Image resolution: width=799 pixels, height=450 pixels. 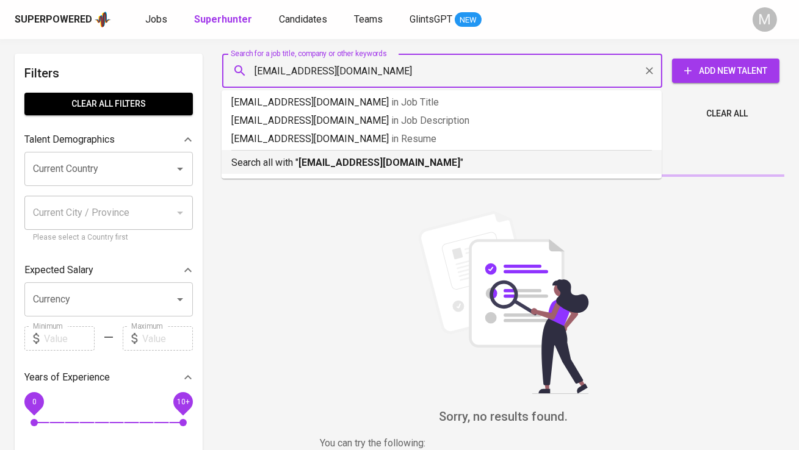 What do you see at coordinates (156, 19) in the screenshot?
I see `span: Jobs` at bounding box center [156, 19].